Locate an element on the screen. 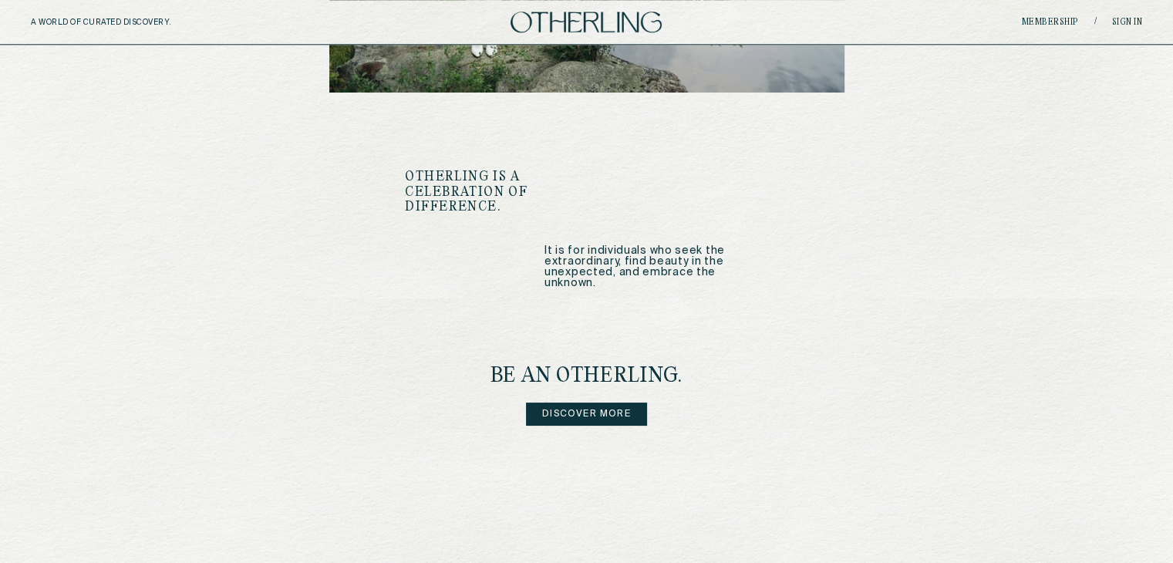  p: It is for individuals who seek the extraordinary, find beauty in the unexpected, and embrace the ... is located at coordinates (656, 267).